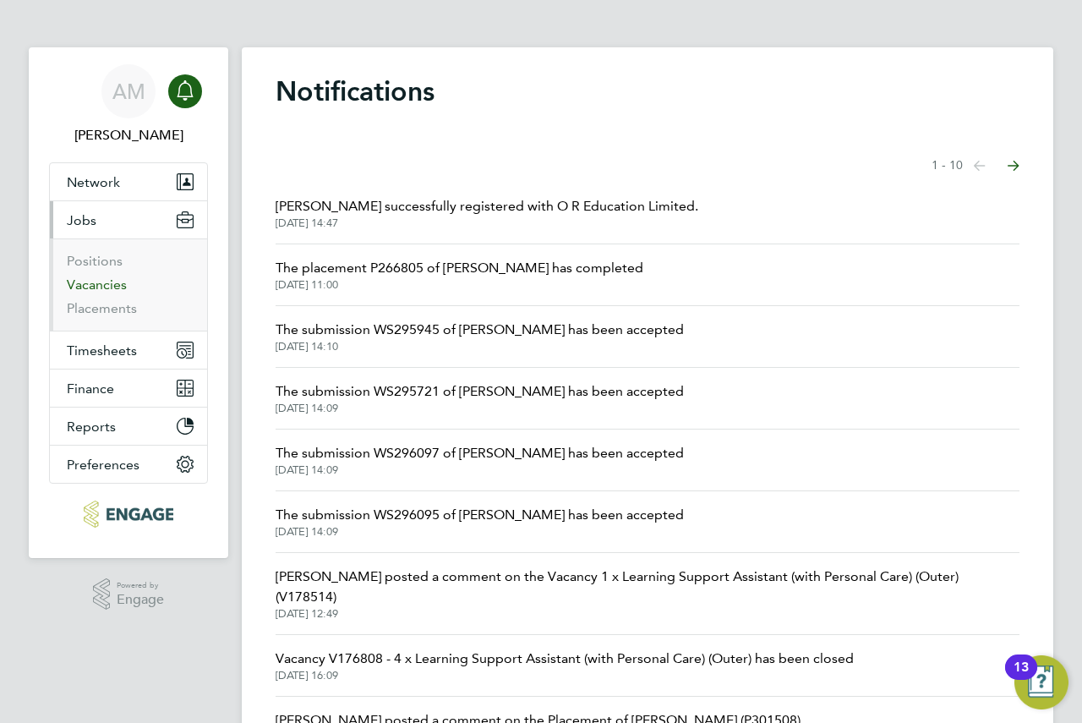 The image size is (1082, 723). I want to click on span: Finance, so click(90, 388).